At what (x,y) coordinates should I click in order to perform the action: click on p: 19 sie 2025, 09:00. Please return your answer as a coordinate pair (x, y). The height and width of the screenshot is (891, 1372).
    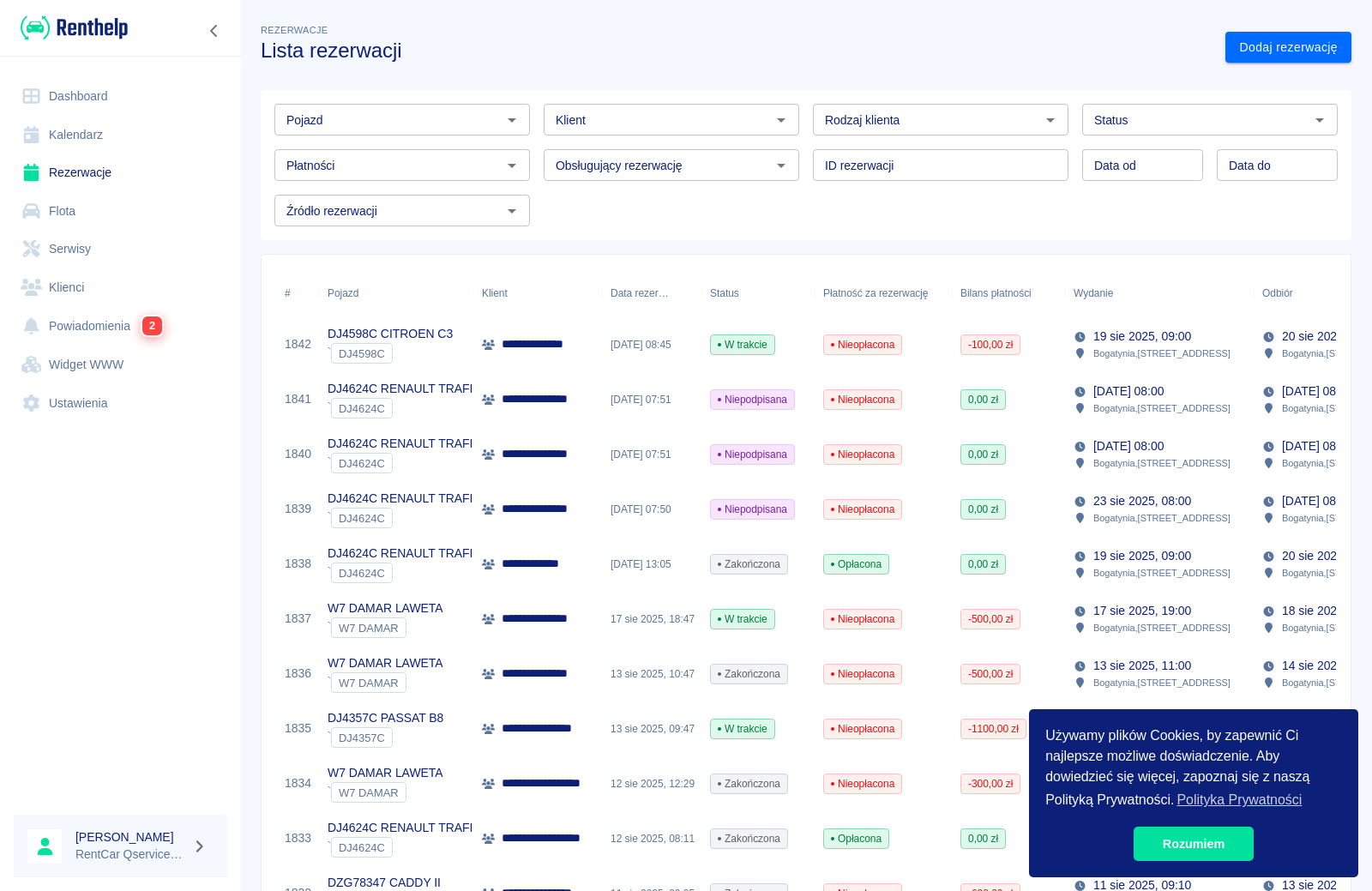
    Looking at the image, I should click on (1142, 556).